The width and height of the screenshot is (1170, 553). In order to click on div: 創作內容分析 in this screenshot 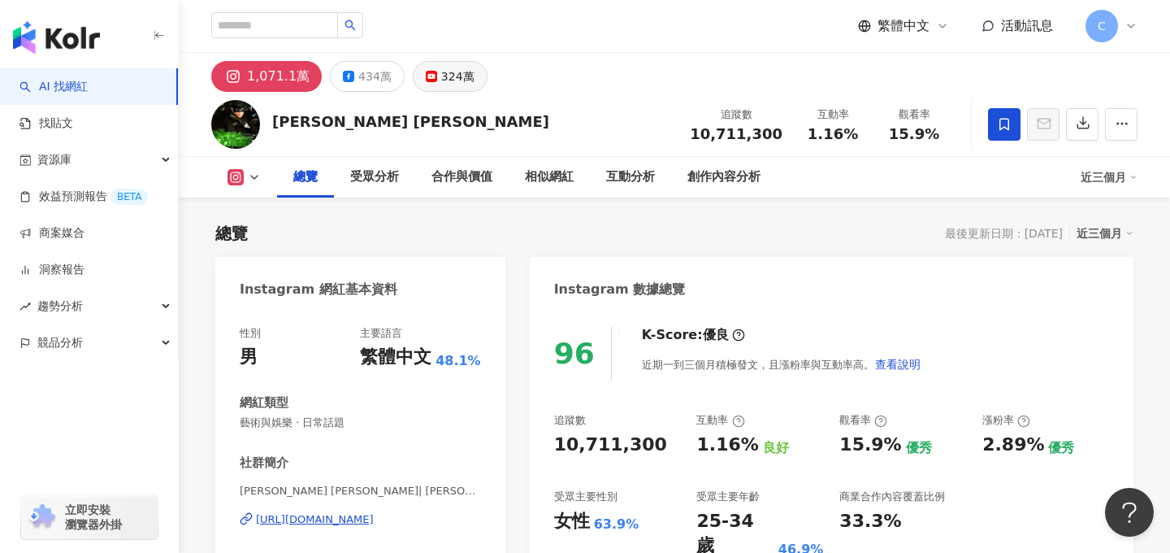, I will do `click(724, 177)`.